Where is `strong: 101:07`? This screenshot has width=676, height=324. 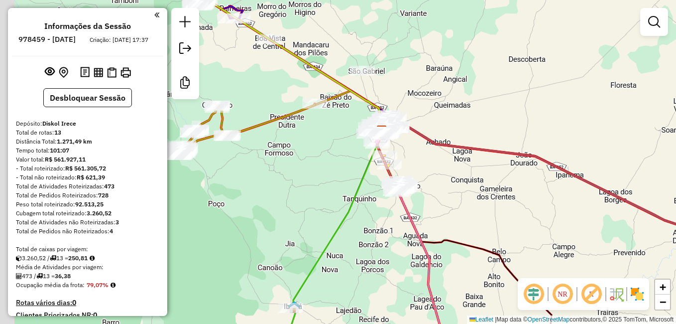
strong: 101:07 is located at coordinates (59, 150).